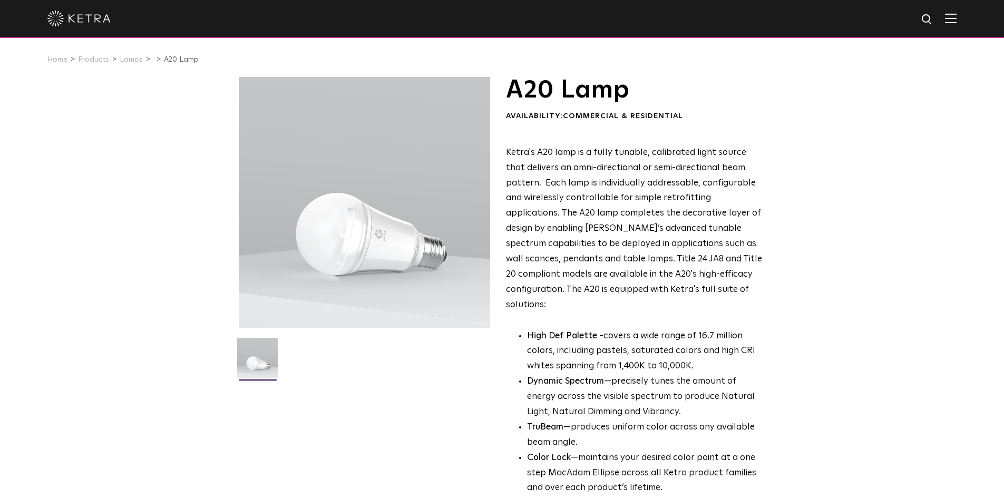 This screenshot has height=498, width=1004. Describe the element at coordinates (565, 336) in the screenshot. I see `strong: High Def Palette -` at that location.